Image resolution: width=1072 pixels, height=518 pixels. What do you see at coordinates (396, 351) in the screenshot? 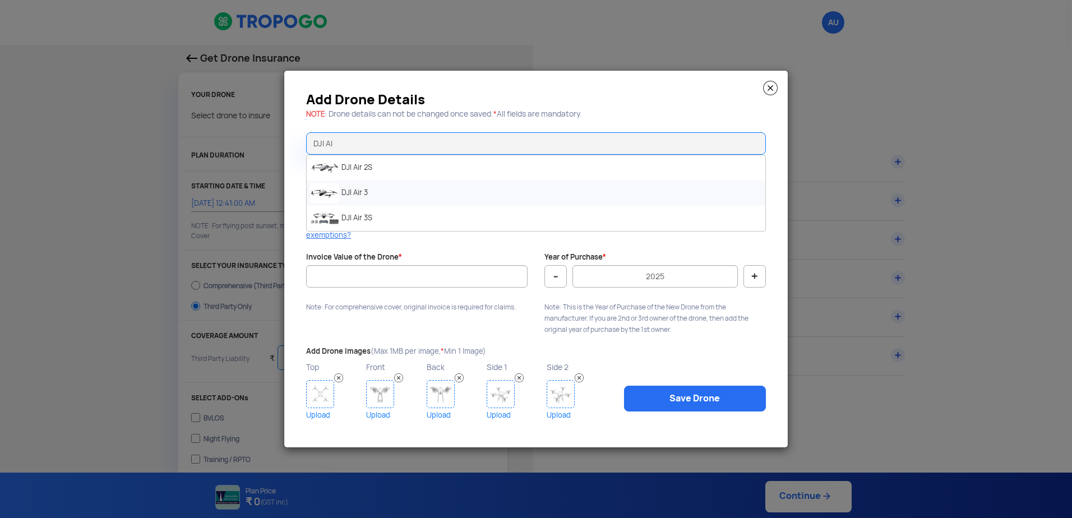
I see `label: Add Drone Images` at bounding box center [396, 351].